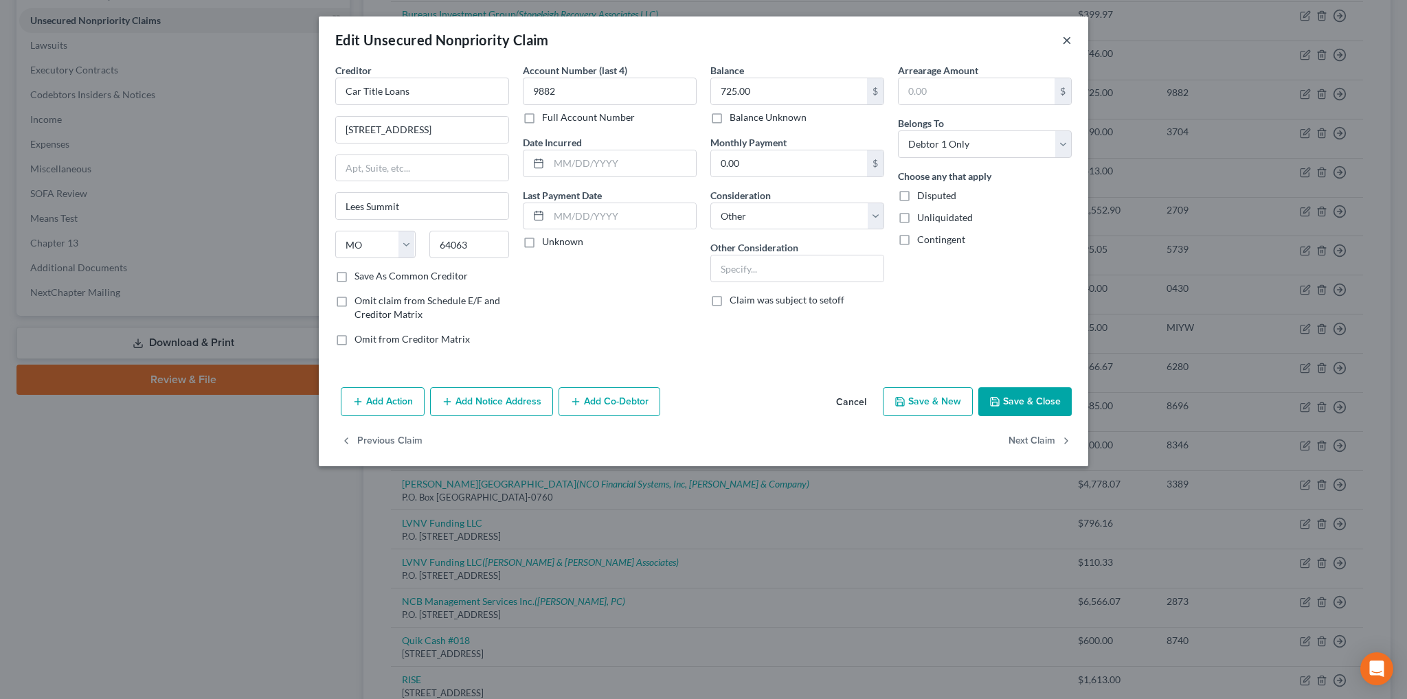  Describe the element at coordinates (945, 217) in the screenshot. I see `span: Unliquidated` at that location.